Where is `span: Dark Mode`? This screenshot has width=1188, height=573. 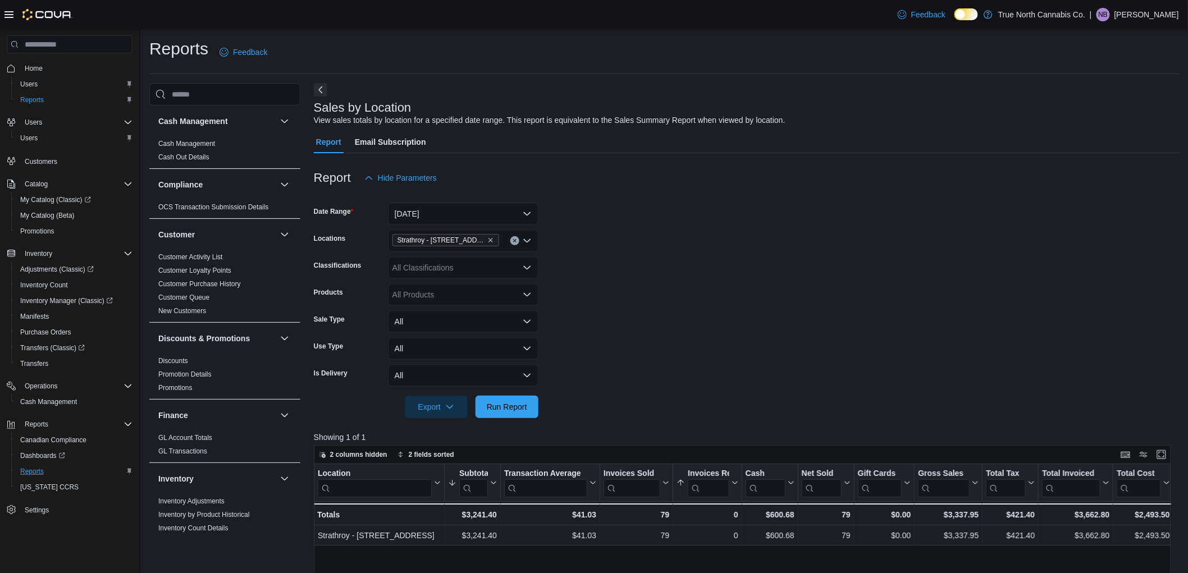
span: Dark Mode is located at coordinates (955, 20).